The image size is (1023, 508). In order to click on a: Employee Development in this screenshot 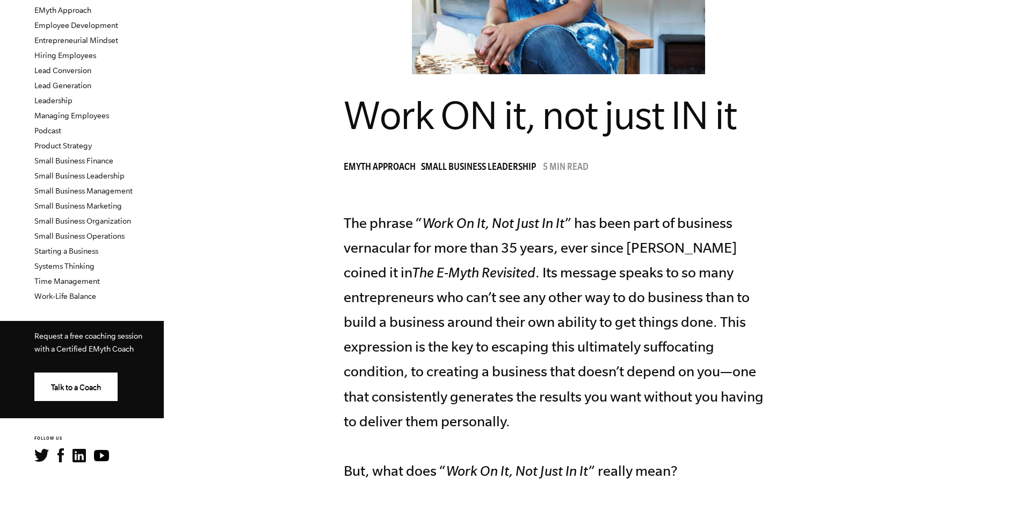, I will do `click(76, 25)`.